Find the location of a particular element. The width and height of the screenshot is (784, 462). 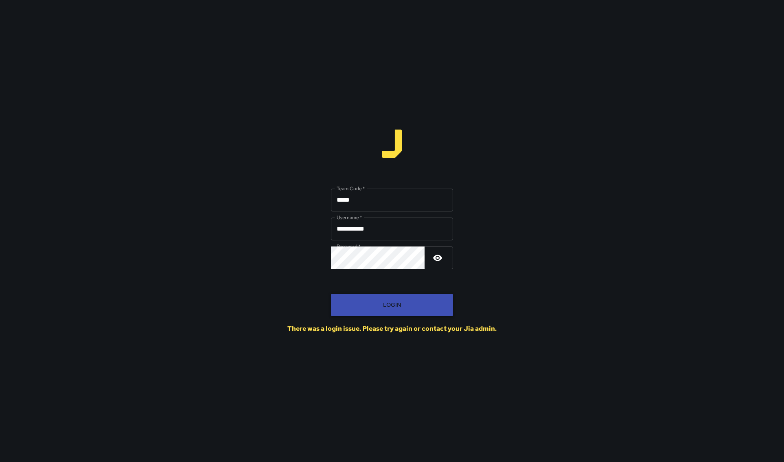

label: Team Code is located at coordinates (350, 188).